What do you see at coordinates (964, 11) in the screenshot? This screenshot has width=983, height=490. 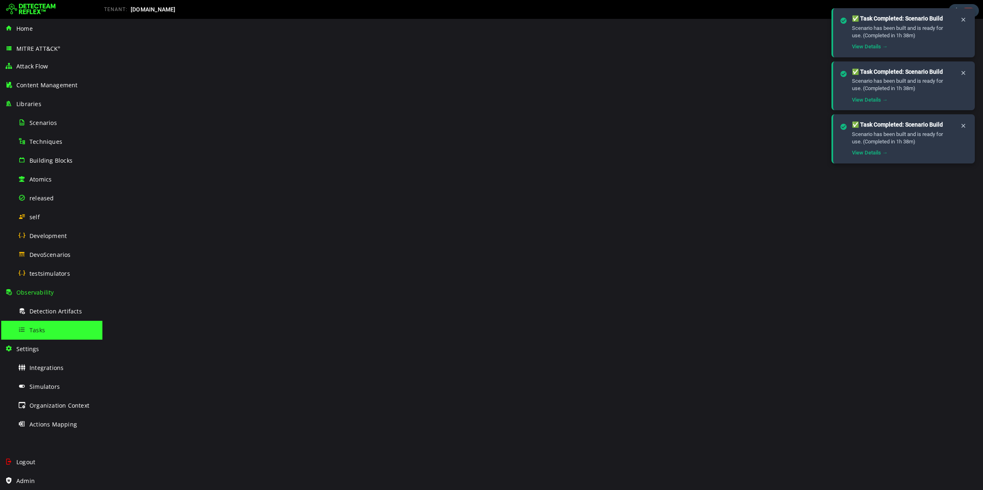 I see `div: Task Notifications` at bounding box center [964, 11].